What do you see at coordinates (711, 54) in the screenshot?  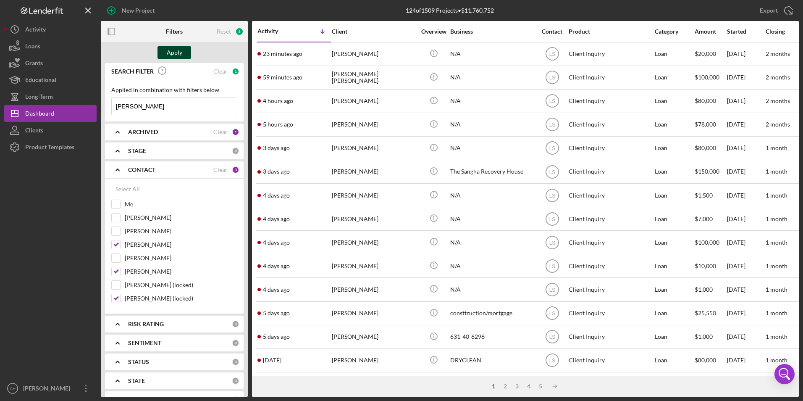 I see `div: $20,000` at bounding box center [711, 54].